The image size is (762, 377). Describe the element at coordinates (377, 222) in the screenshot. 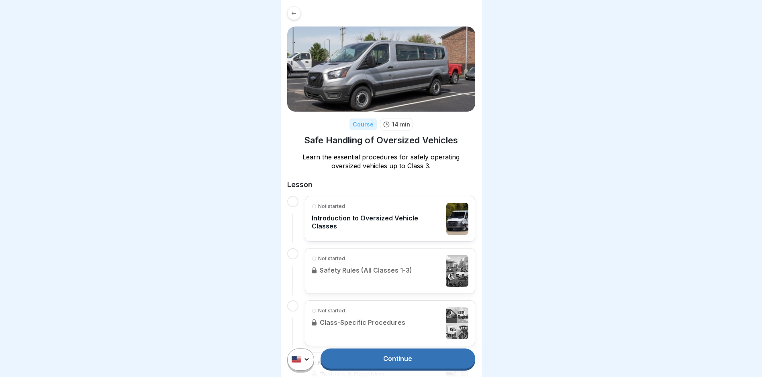

I see `p: Introduction to Oversized Vehicle Classes` at that location.